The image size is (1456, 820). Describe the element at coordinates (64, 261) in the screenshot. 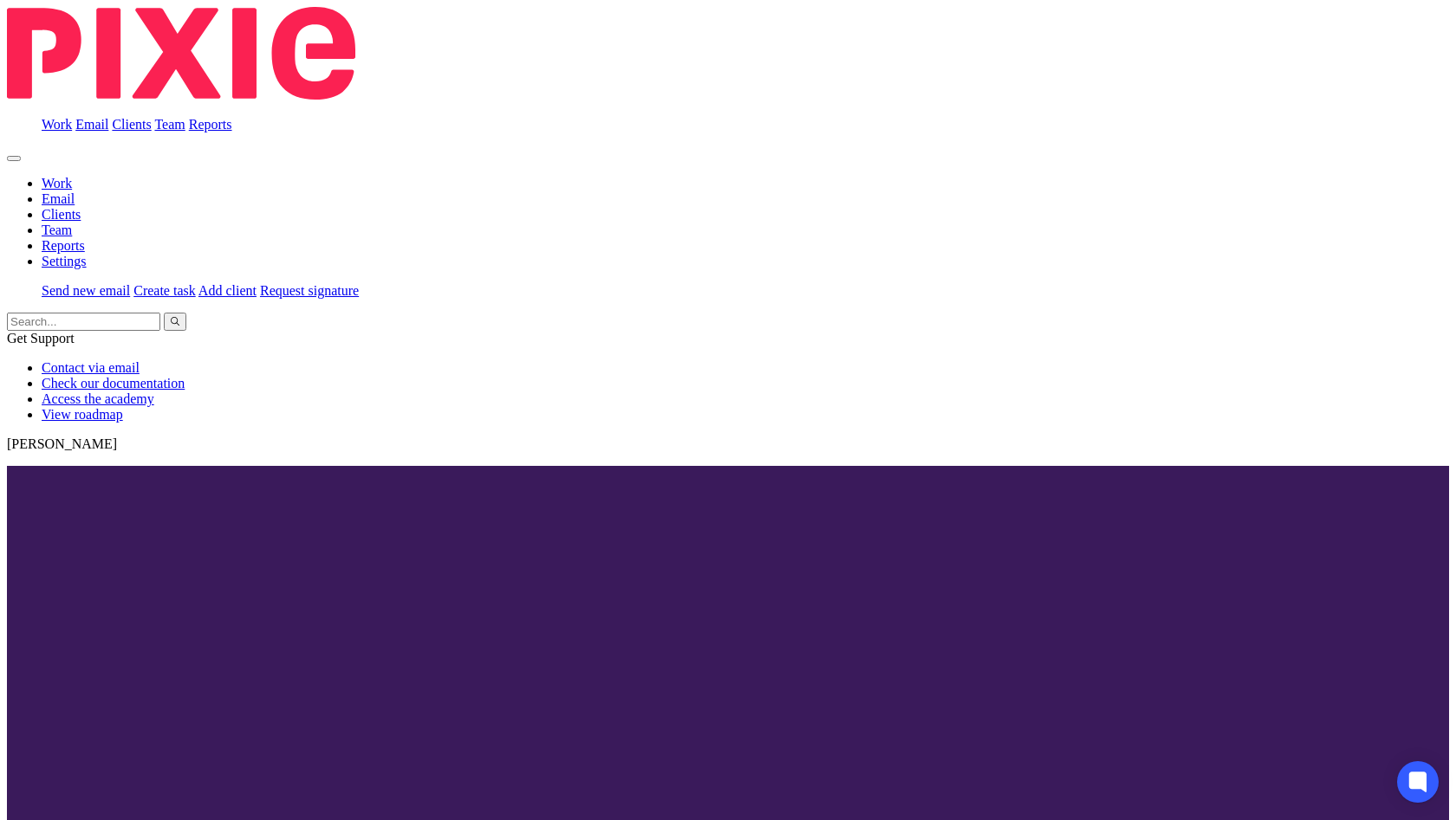

I see `a: Settings` at that location.